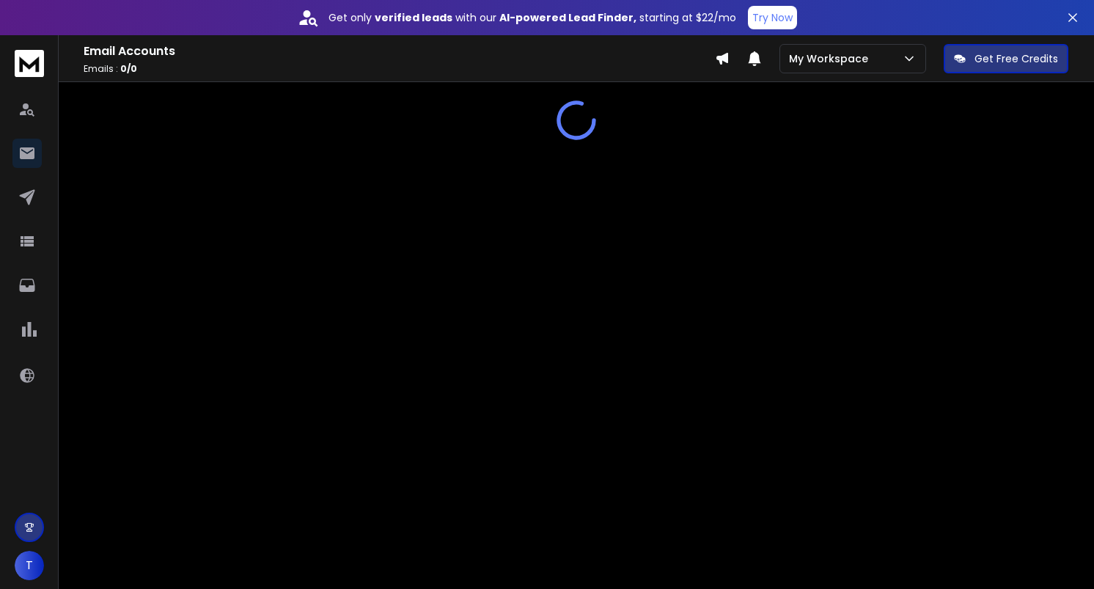  What do you see at coordinates (772, 18) in the screenshot?
I see `p: Try Now` at bounding box center [772, 18].